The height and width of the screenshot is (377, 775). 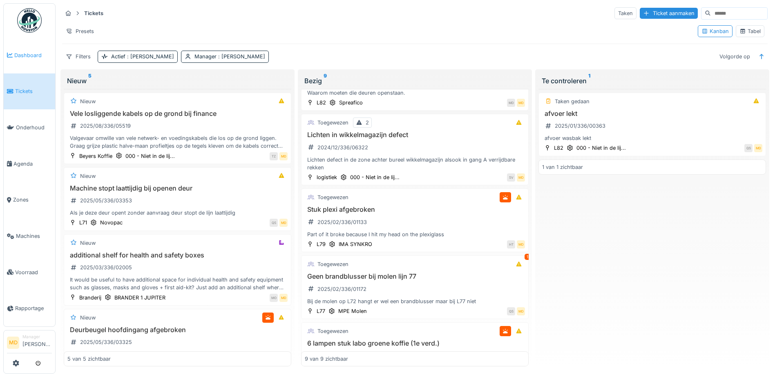 What do you see at coordinates (414, 164) in the screenshot?
I see `div: Lichten defect in de zone achter bureel wikkelmagazijn alsook in gang A verrijdbare rekken` at bounding box center [414, 164].